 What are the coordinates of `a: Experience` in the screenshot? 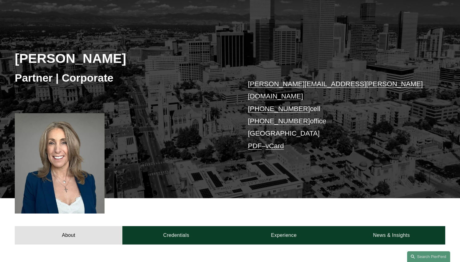 It's located at (284, 236).